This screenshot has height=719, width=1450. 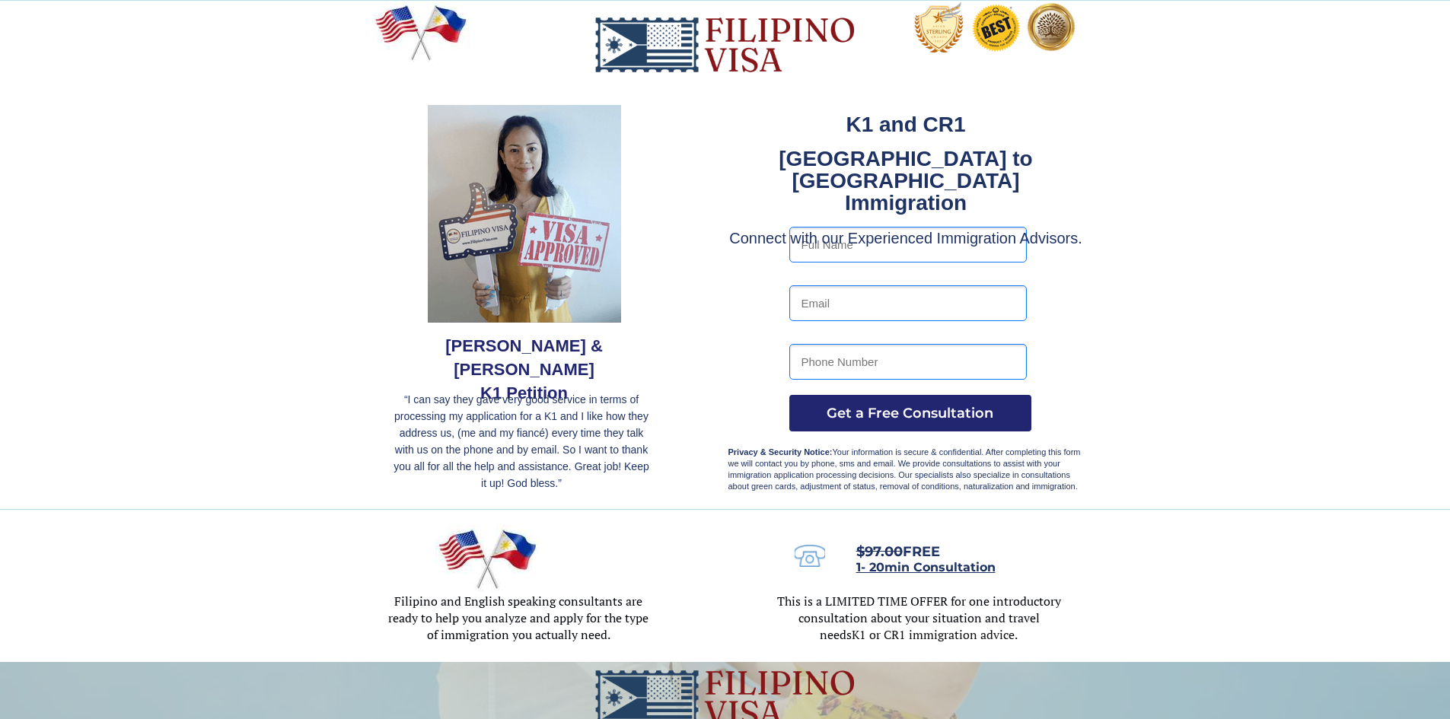 What do you see at coordinates (910, 413) in the screenshot?
I see `span: Get a Free Consultation` at bounding box center [910, 413].